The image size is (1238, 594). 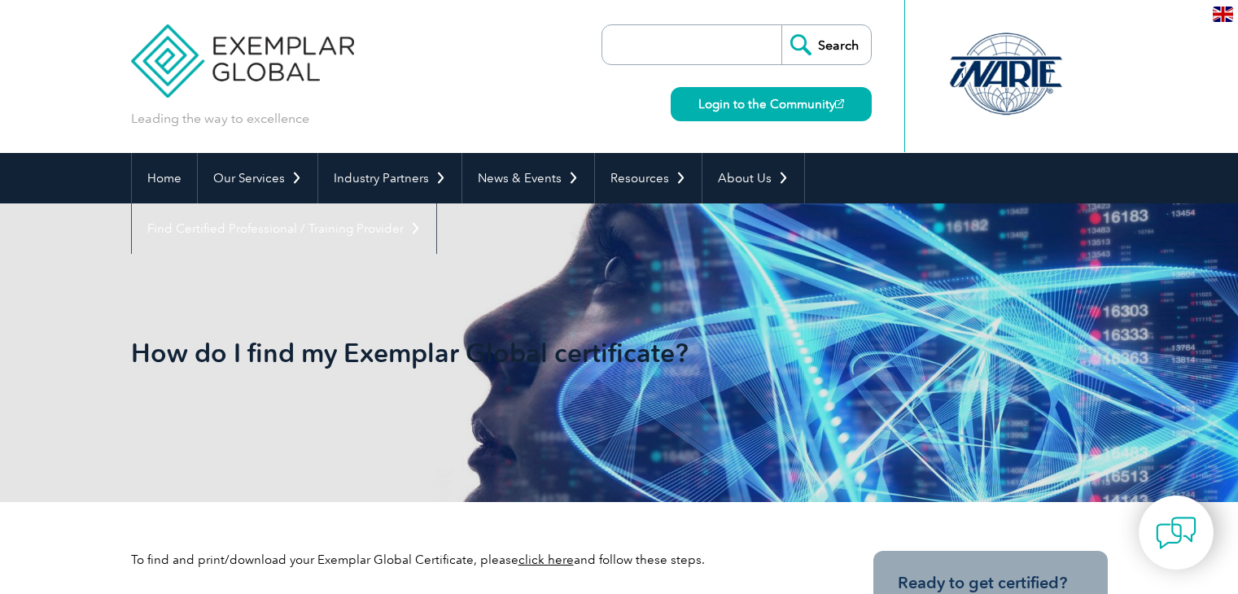 I want to click on a: Find Certified Professional / Training Provider, so click(x=284, y=229).